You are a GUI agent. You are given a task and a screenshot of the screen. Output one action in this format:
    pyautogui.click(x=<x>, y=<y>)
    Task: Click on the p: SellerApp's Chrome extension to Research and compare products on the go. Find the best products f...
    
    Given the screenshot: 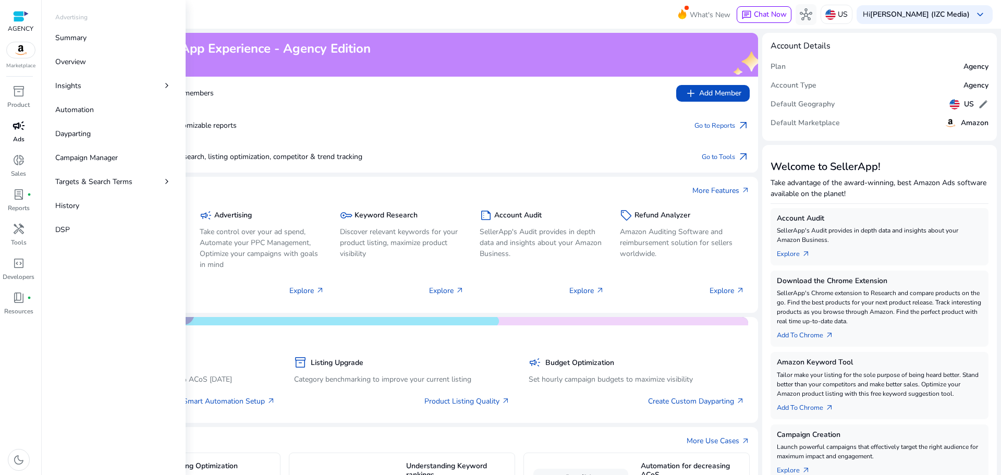 What is the action you would take?
    pyautogui.click(x=880, y=307)
    